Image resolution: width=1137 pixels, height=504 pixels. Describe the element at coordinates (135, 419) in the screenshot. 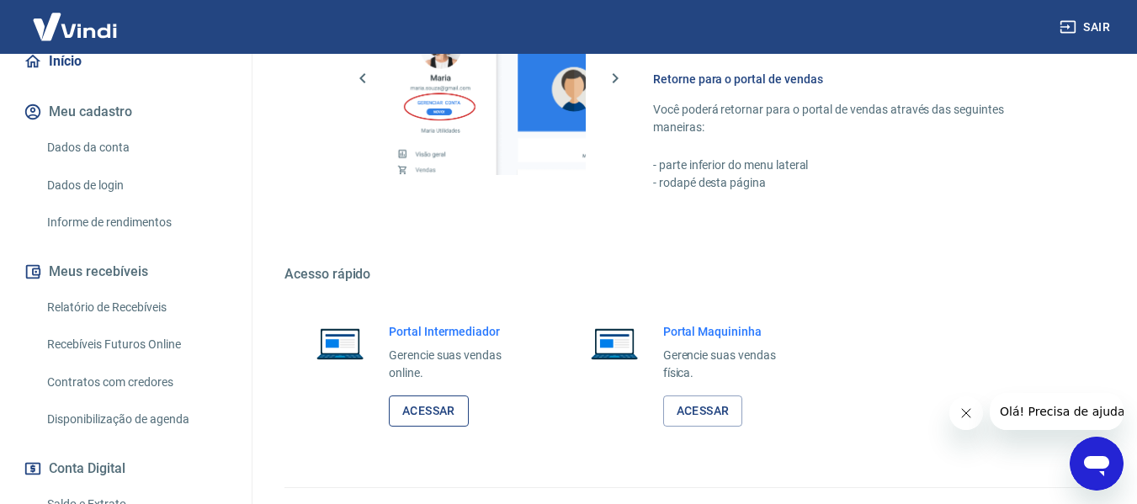

I see `a: Disponibilização de agenda` at that location.